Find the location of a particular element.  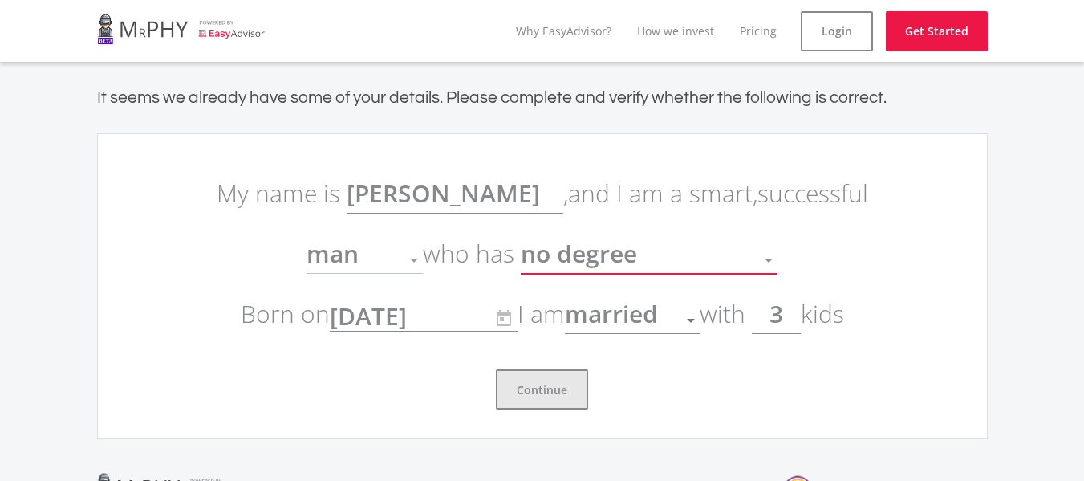

p: My name is , and I am a smart, successful who has Born on I am with kid is located at coordinates (543, 253).